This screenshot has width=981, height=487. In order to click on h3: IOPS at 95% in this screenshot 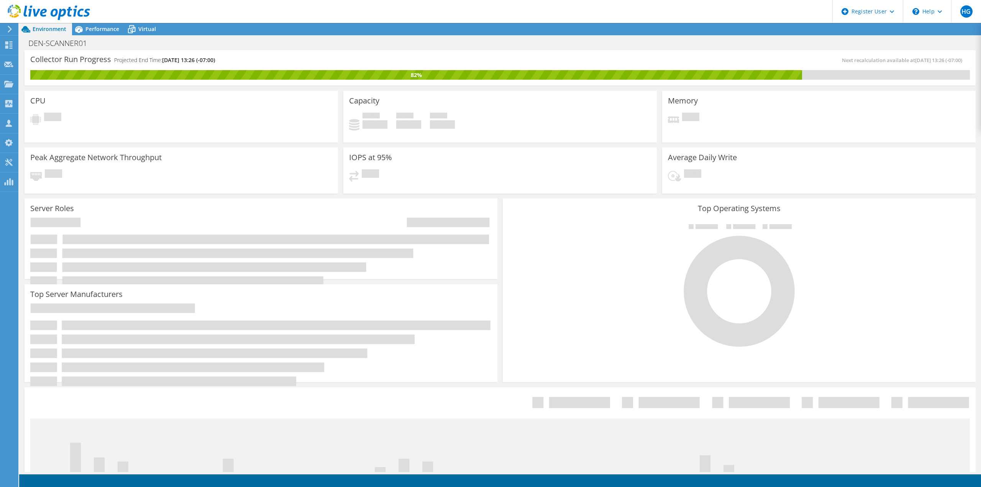, I will do `click(371, 158)`.